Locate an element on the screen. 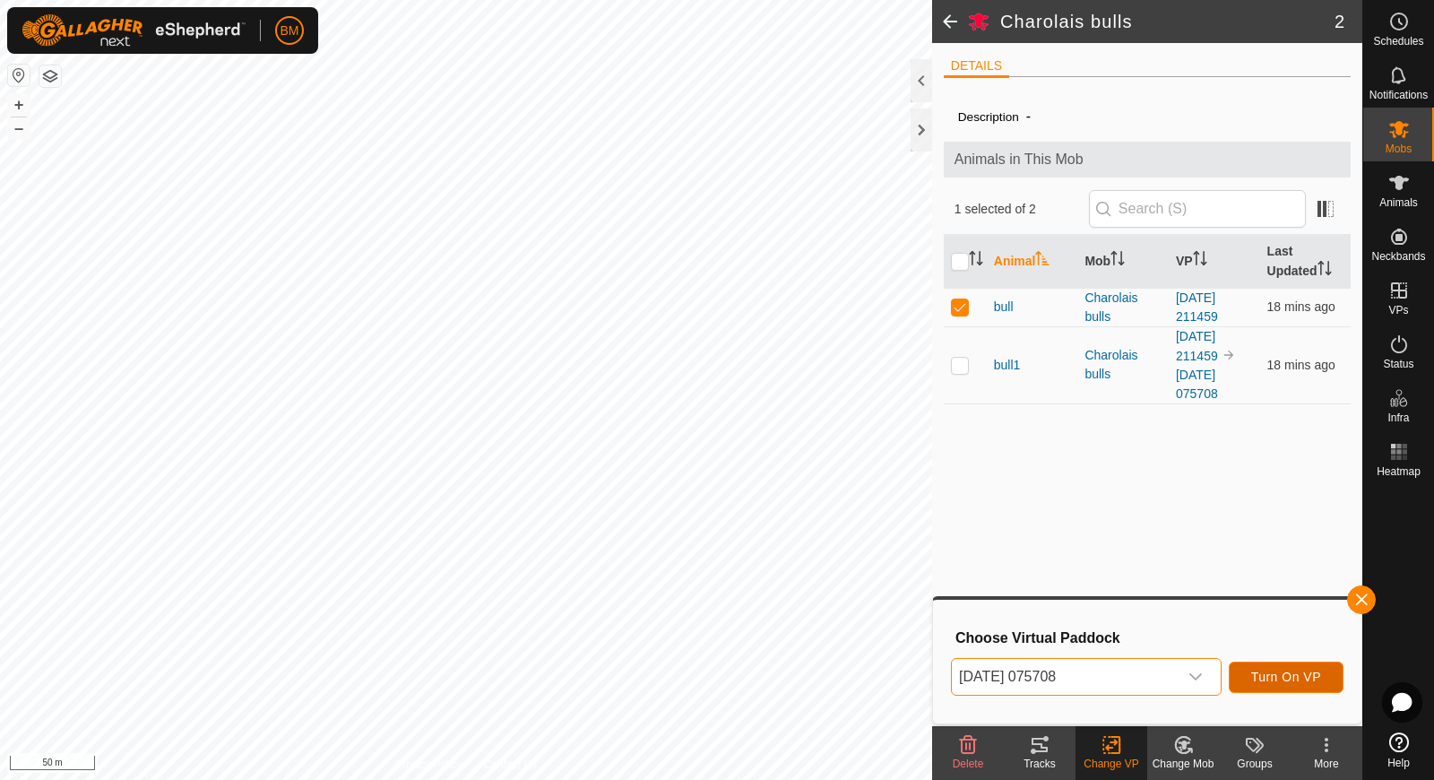  button: Reset Map is located at coordinates (19, 75).